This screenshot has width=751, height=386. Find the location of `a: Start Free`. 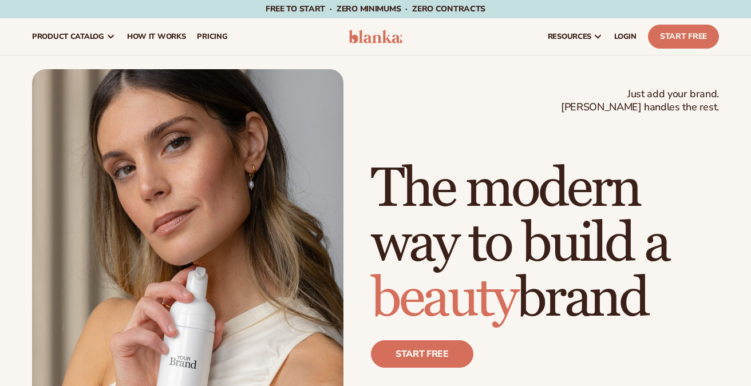

a: Start Free is located at coordinates (684, 37).